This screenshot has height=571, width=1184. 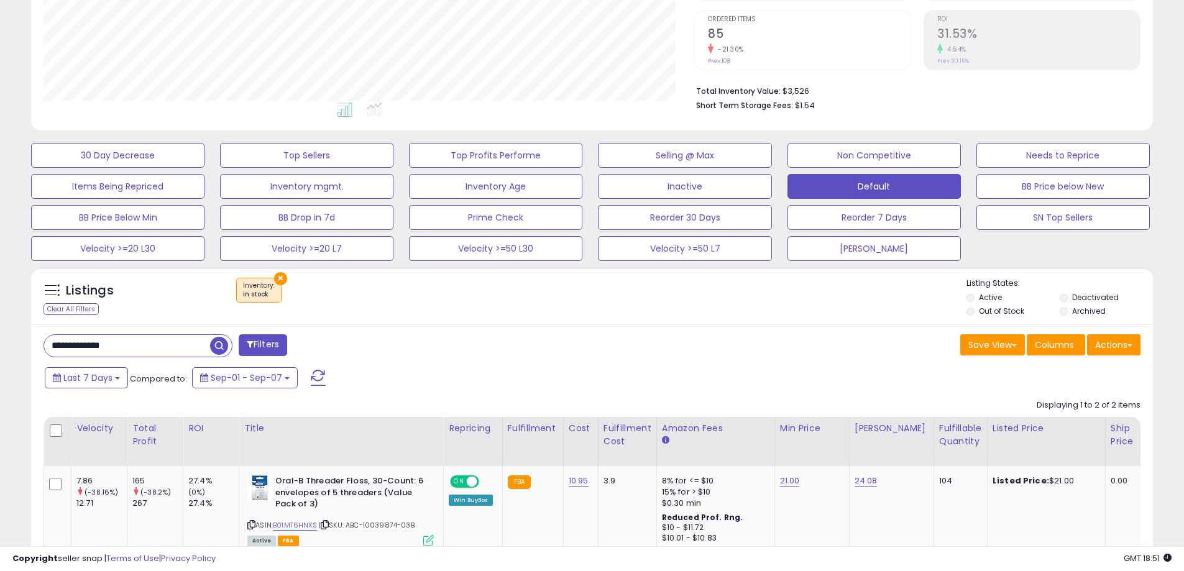 I want to click on div: Total Profit, so click(x=155, y=435).